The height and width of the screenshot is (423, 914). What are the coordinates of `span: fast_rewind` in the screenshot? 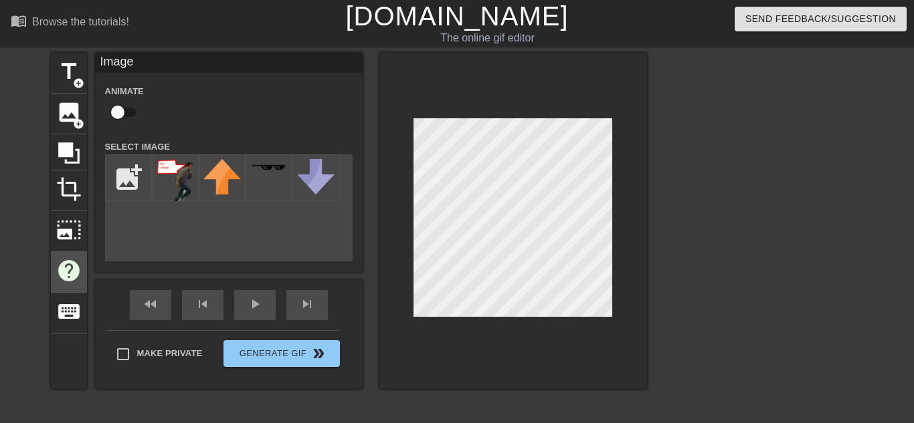 It's located at (150, 304).